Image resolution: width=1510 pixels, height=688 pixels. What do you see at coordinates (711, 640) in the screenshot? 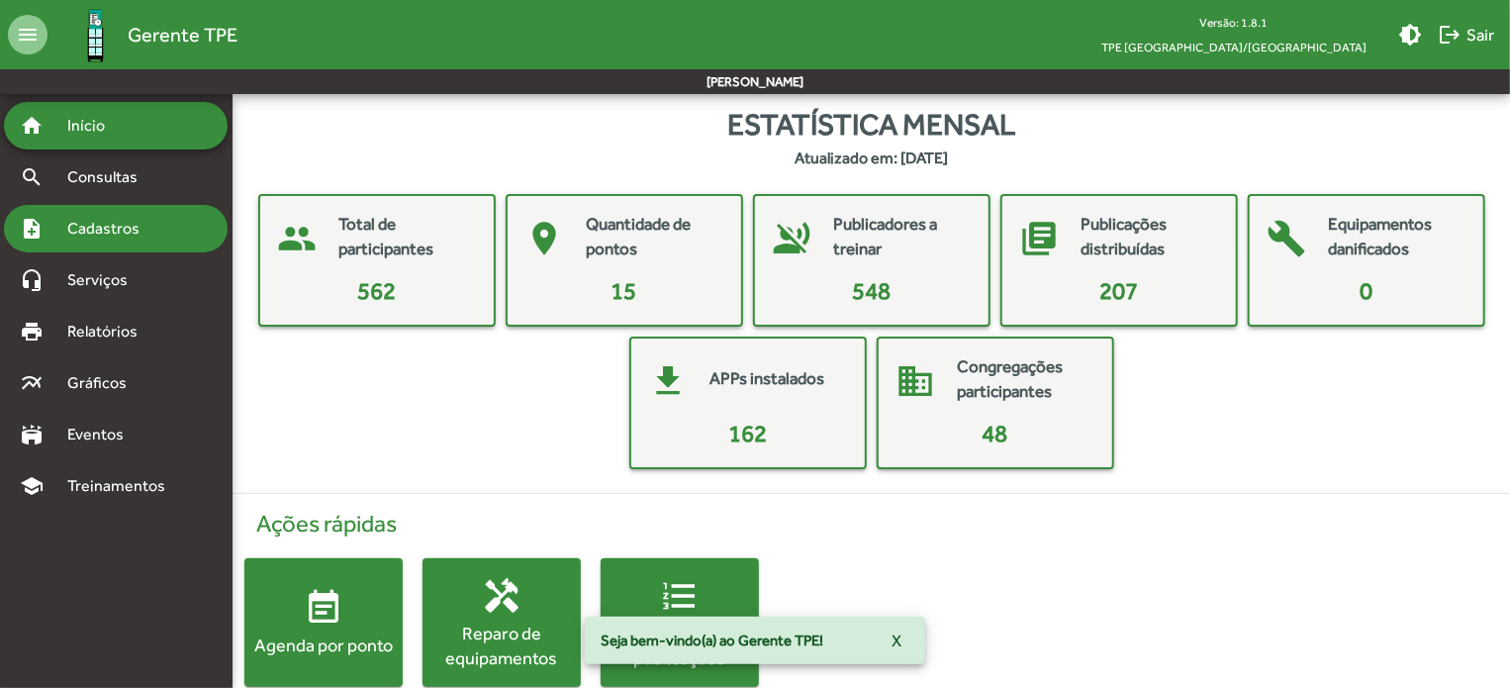
I see `span: Seja bem-vindo(a) ao Gerente TPE!` at bounding box center [711, 640].